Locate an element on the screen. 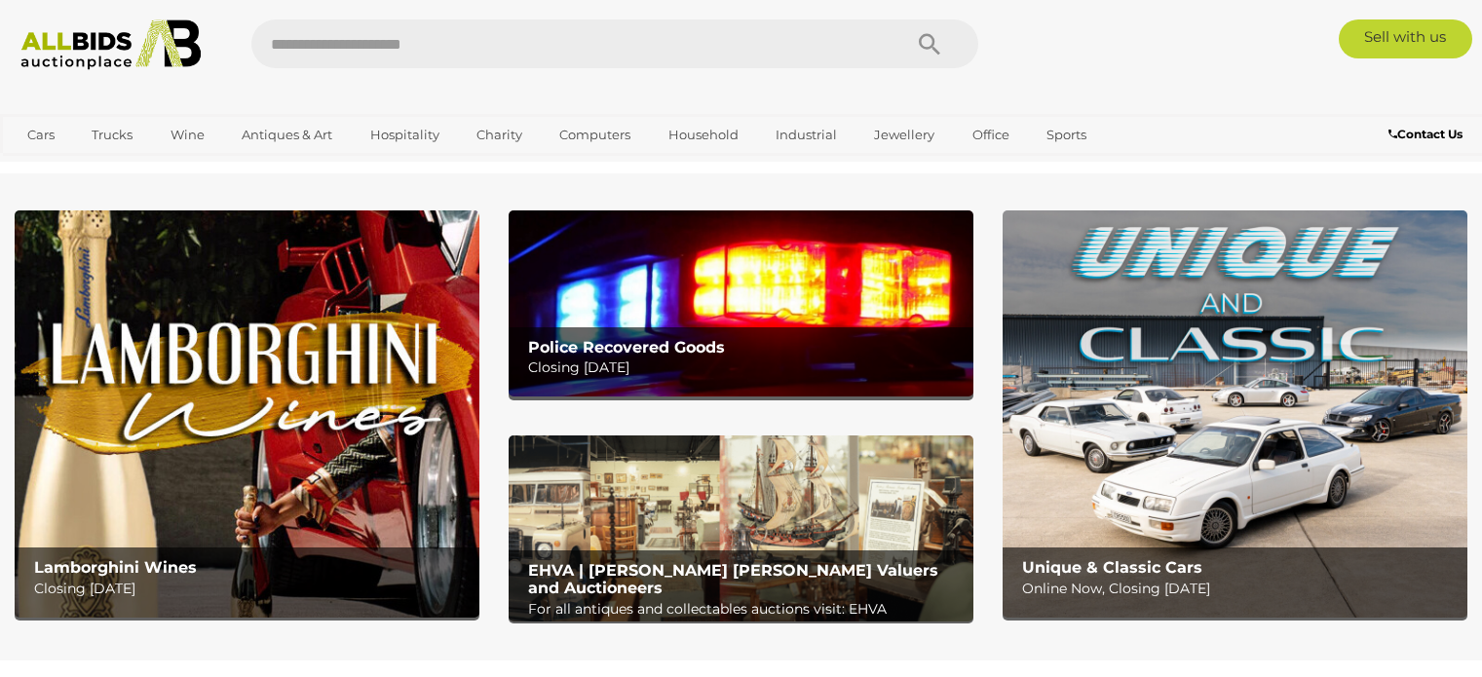 The width and height of the screenshot is (1482, 677). img: Allbids.com.au is located at coordinates (111, 45).